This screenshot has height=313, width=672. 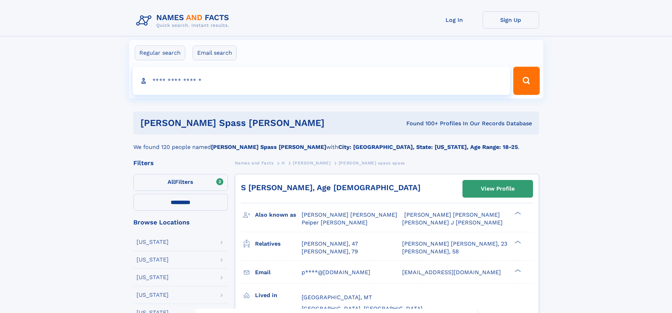 What do you see at coordinates (278, 295) in the screenshot?
I see `h3: Lived in` at bounding box center [278, 295].